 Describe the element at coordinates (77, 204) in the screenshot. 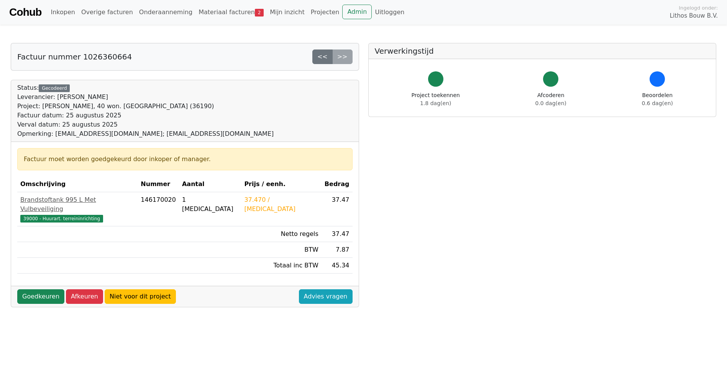

I see `div: Brandstoftank 995 L Met Vulbeveiliging` at that location.